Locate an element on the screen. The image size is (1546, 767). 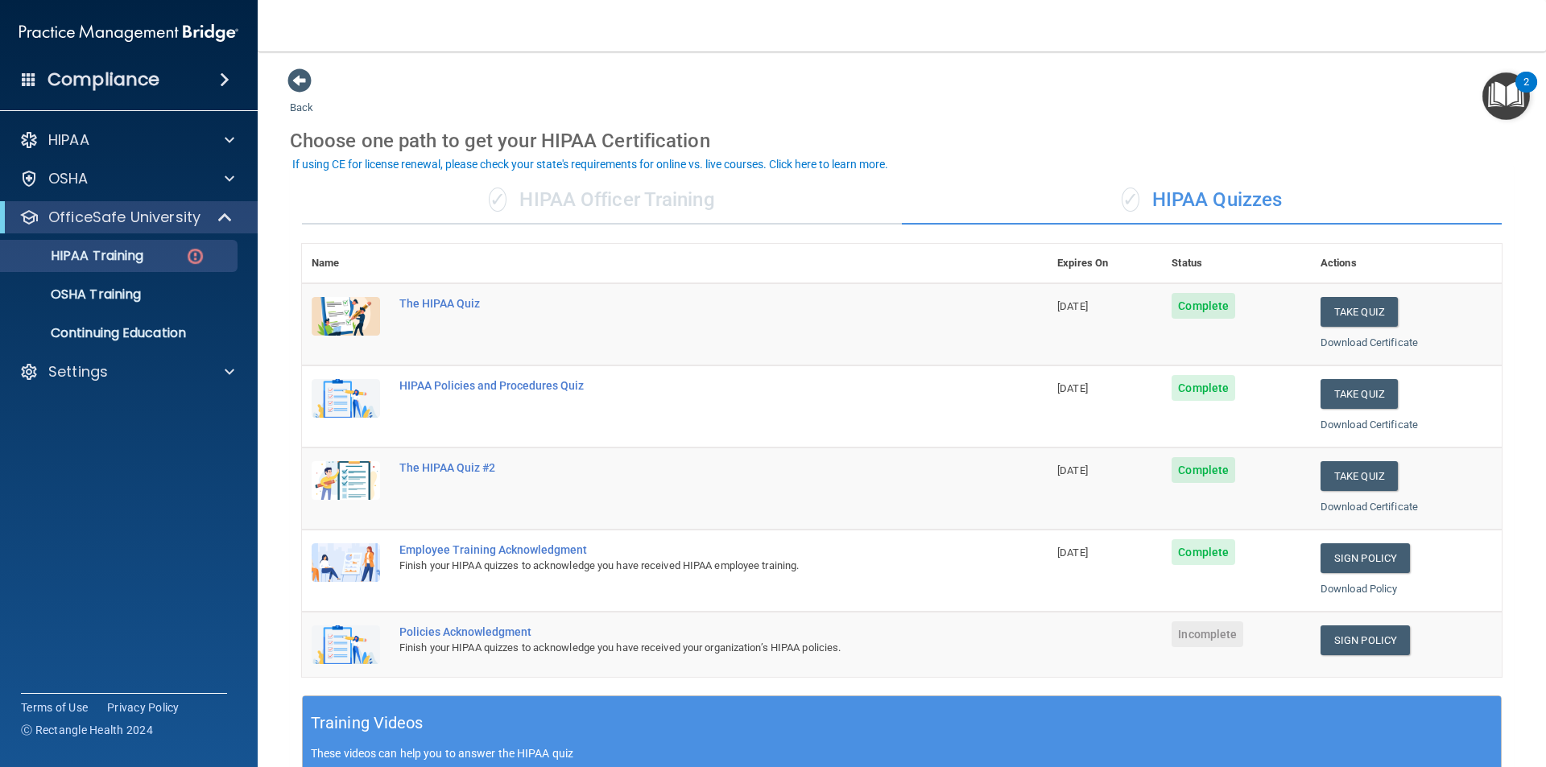
a: OSHA is located at coordinates (126, 179).